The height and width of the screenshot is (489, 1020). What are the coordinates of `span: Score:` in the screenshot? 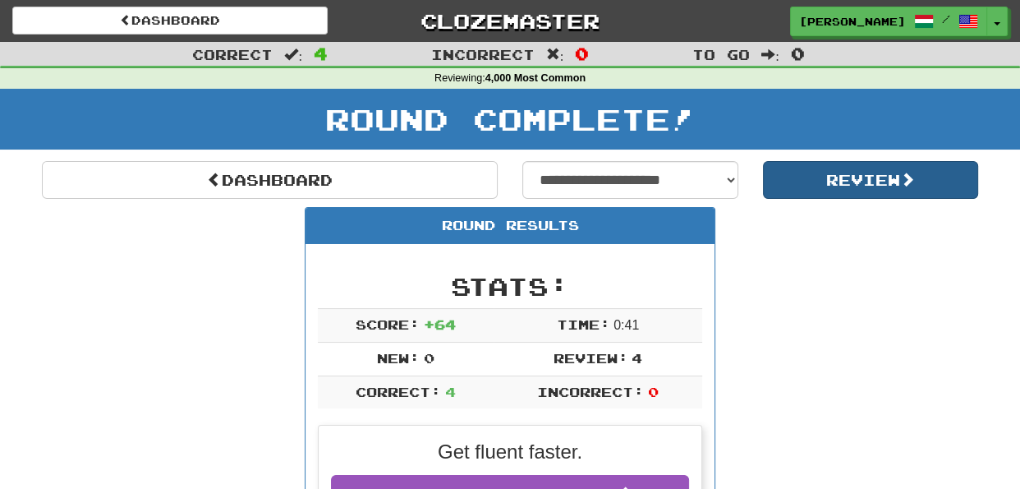 It's located at (388, 324).